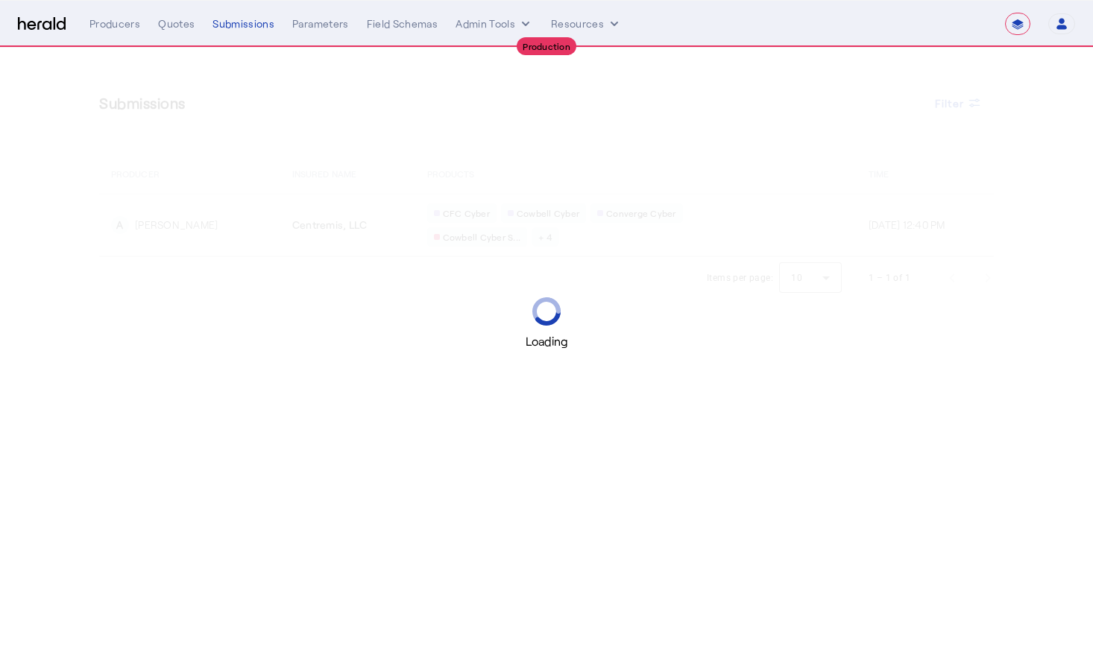 The height and width of the screenshot is (646, 1093). Describe the element at coordinates (176, 24) in the screenshot. I see `div: Quotes` at that location.